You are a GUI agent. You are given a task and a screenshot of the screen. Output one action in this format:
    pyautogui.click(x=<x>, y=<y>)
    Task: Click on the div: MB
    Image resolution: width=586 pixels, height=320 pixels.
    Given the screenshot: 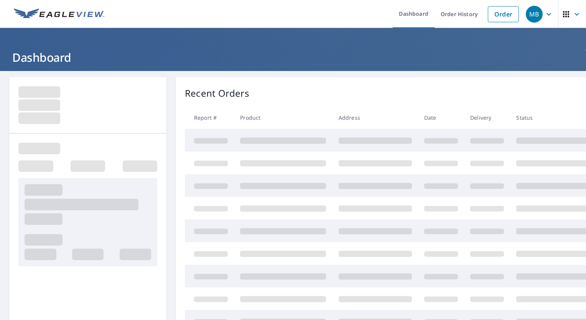 What is the action you would take?
    pyautogui.click(x=534, y=14)
    